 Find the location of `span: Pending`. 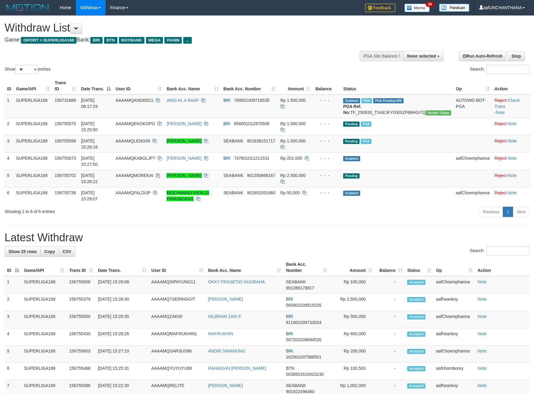

span: Pending is located at coordinates (351, 141).